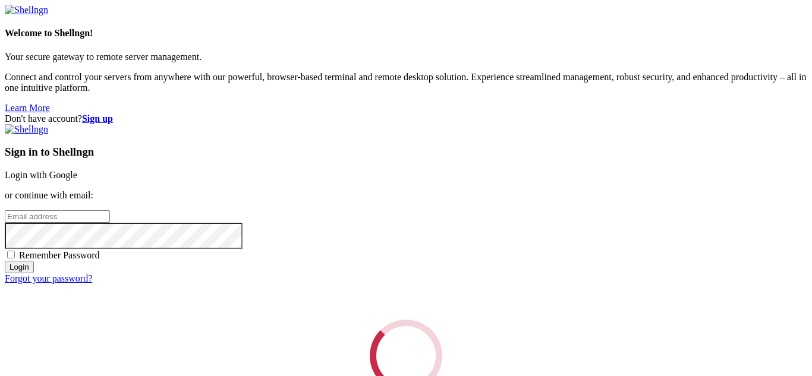  Describe the element at coordinates (406, 119) in the screenshot. I see `div: Don't have account?` at that location.